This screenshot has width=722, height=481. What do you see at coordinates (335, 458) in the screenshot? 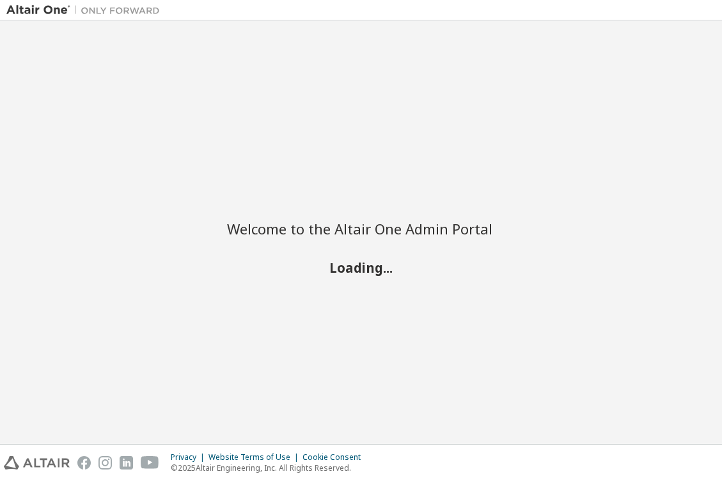
I see `div: Cookie Consent` at bounding box center [335, 458].